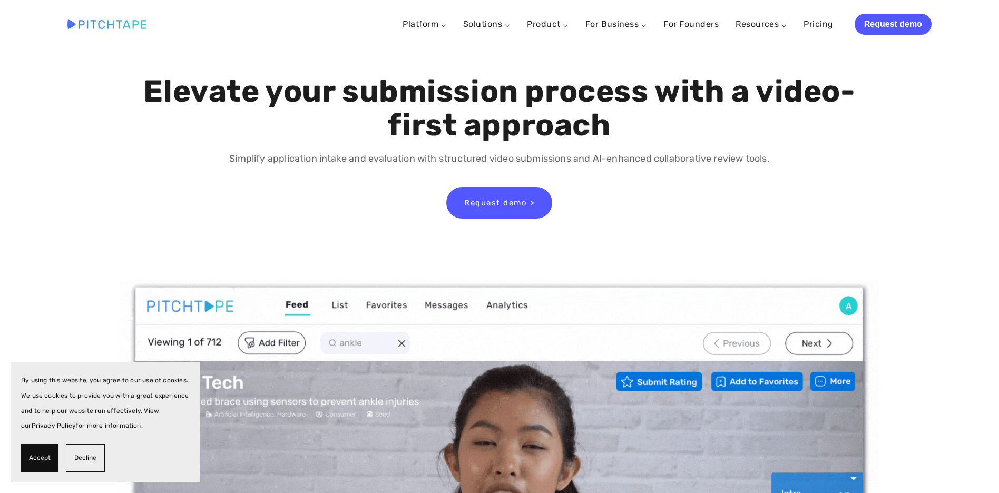  Describe the element at coordinates (40, 458) in the screenshot. I see `button: Accept` at that location.